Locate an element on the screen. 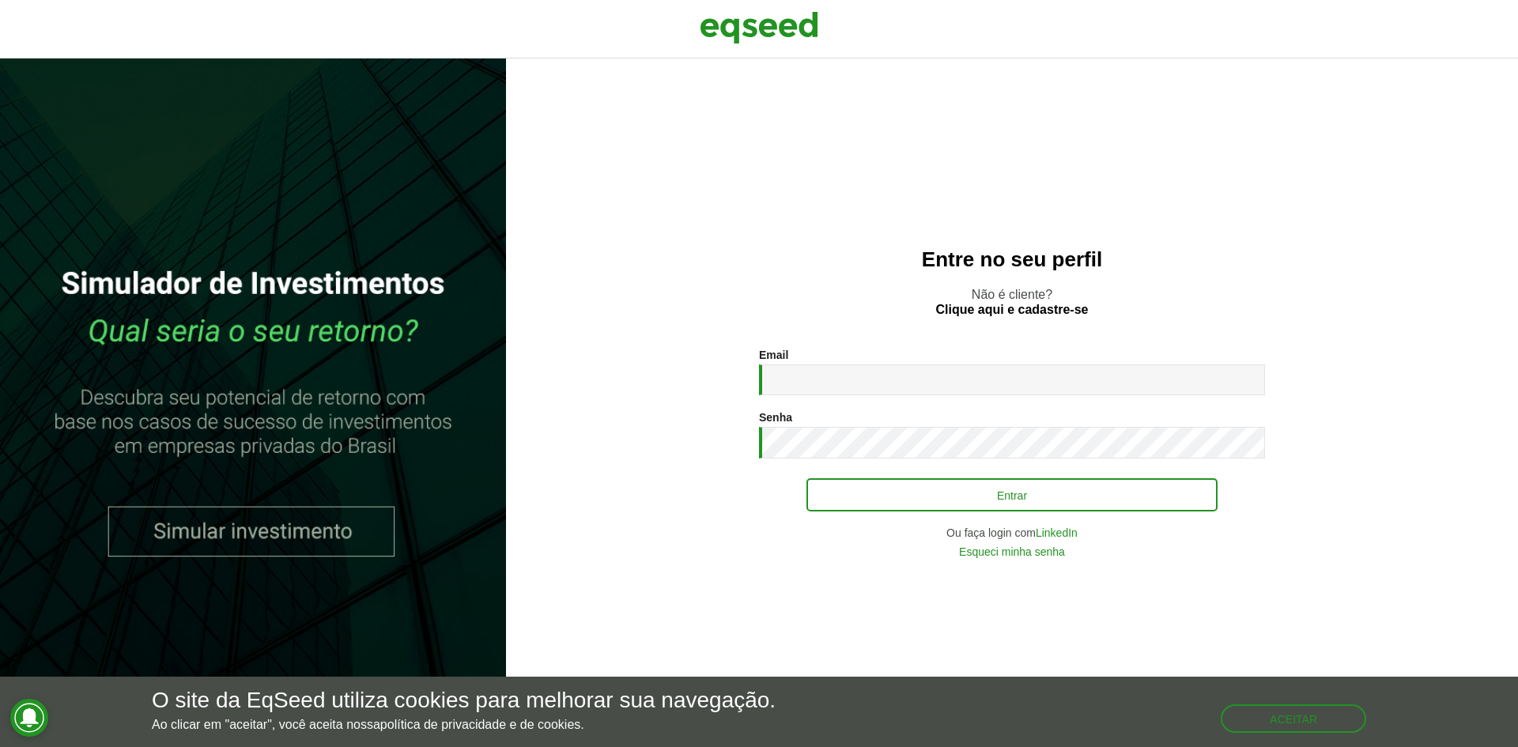 This screenshot has height=747, width=1518. h5: O site da EqSeed utiliza cookies para melhorar sua navegação. is located at coordinates (463, 701).